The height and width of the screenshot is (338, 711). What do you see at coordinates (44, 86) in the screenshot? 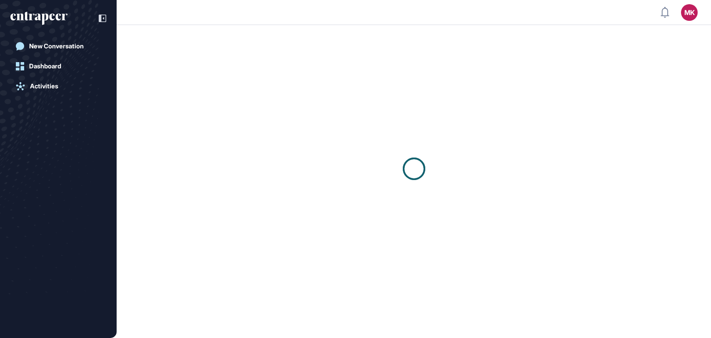
I see `div: Activities` at bounding box center [44, 86].